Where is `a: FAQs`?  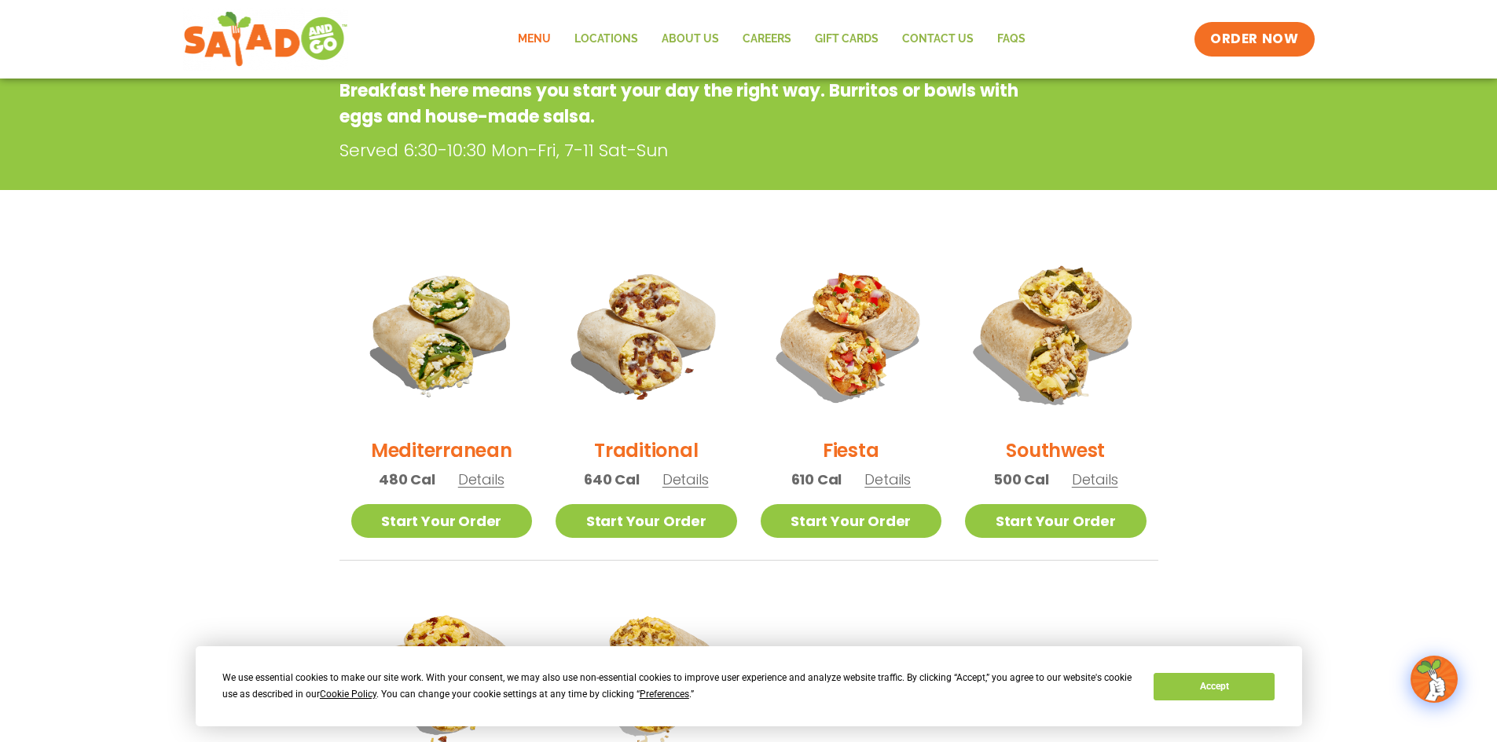
a: FAQs is located at coordinates (1011, 39).